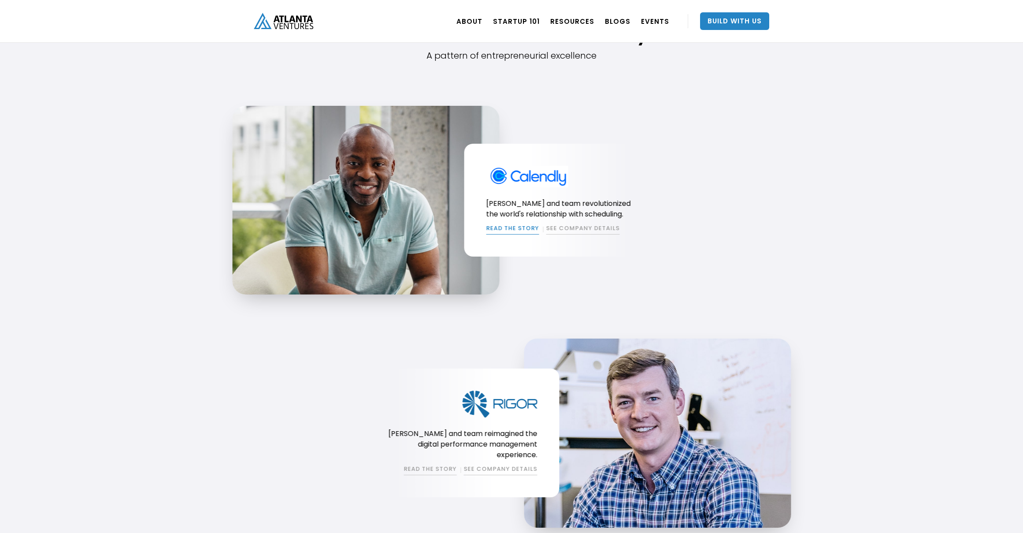  What do you see at coordinates (366, 200) in the screenshot?
I see `img: Tope Awotona, CEO of Calendly` at bounding box center [366, 200].